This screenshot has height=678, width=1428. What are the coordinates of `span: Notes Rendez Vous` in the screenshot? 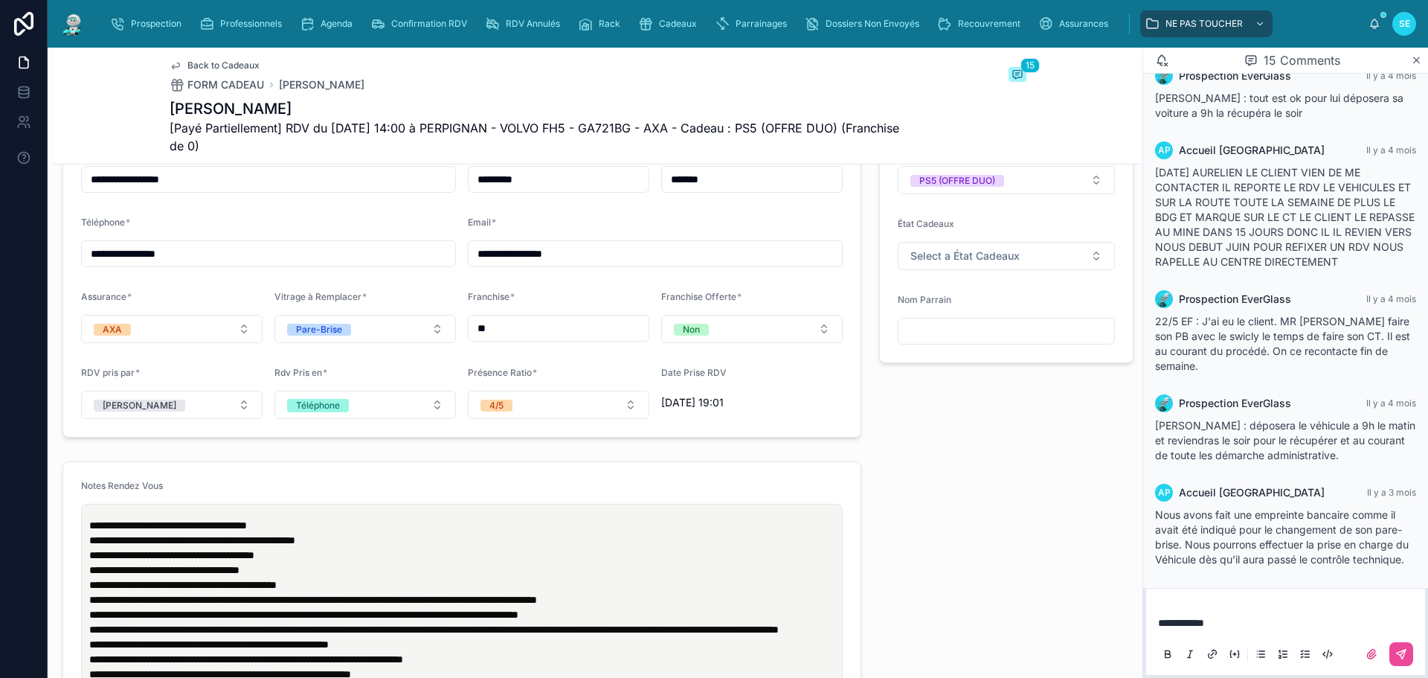 It's located at (122, 485).